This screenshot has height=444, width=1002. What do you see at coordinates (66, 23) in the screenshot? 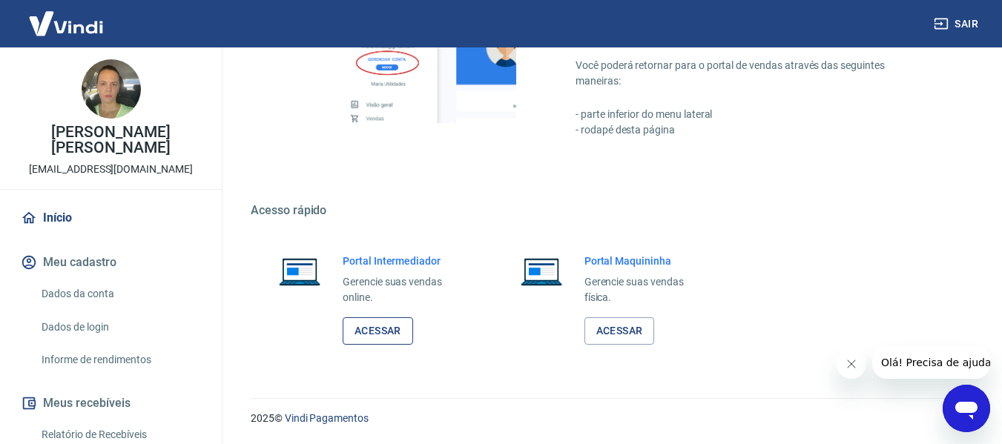
I see `img: Vindi` at bounding box center [66, 23].